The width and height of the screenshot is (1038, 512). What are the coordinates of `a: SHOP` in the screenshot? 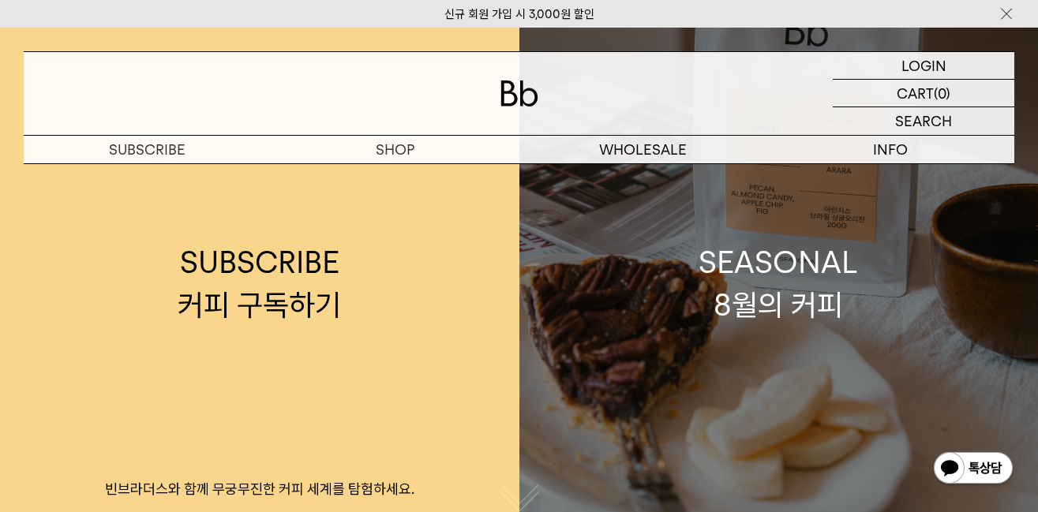 It's located at (395, 149).